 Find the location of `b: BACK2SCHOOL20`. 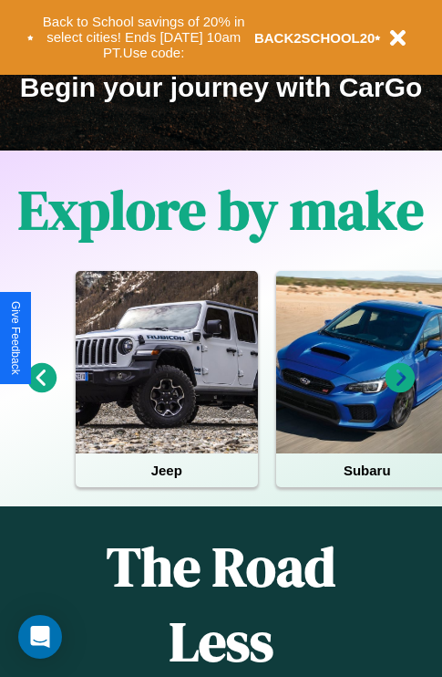

b: BACK2SCHOOL20 is located at coordinates (315, 37).